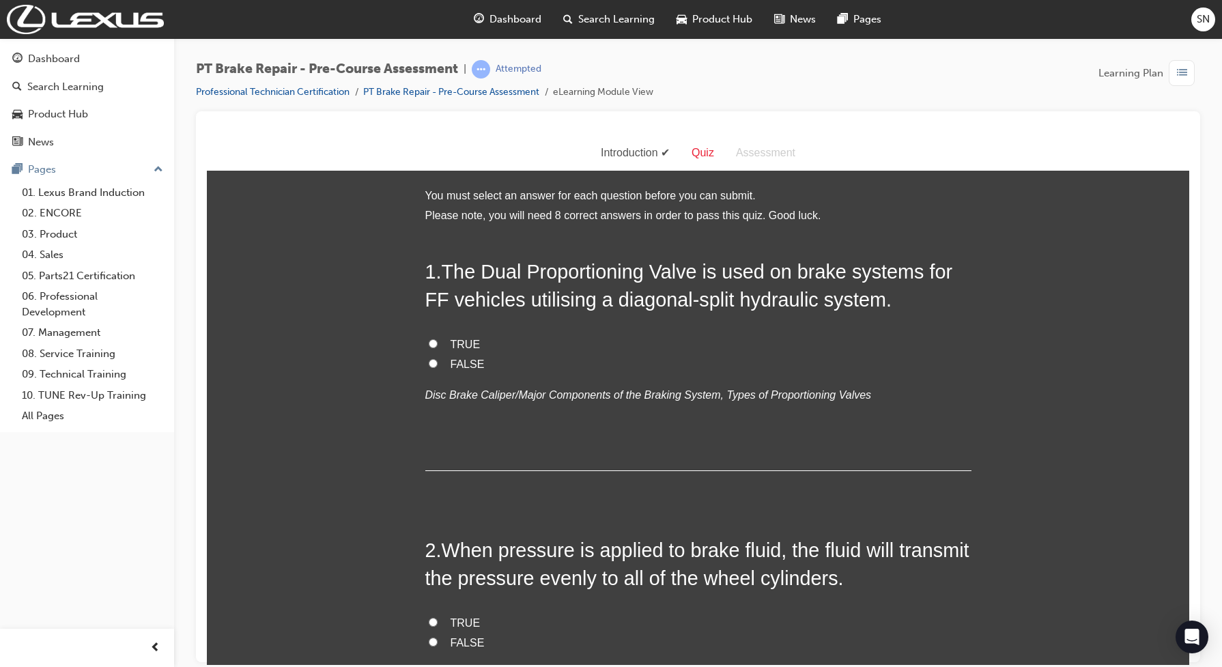  What do you see at coordinates (491, 149) in the screenshot?
I see `h2: 1 .` at bounding box center [491, 149].